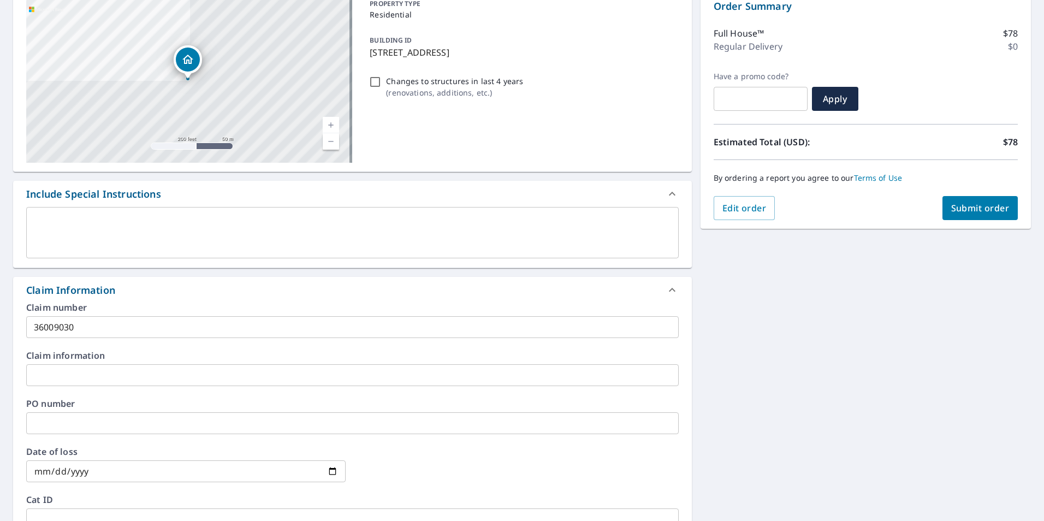  I want to click on a: Current Level 17, Zoom Out, so click(331, 141).